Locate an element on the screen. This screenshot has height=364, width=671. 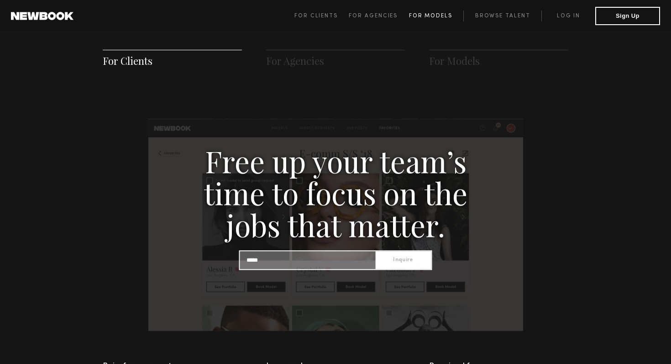
h3: Free up your team’s time to focus on the jobs that matter. is located at coordinates (336, 193).